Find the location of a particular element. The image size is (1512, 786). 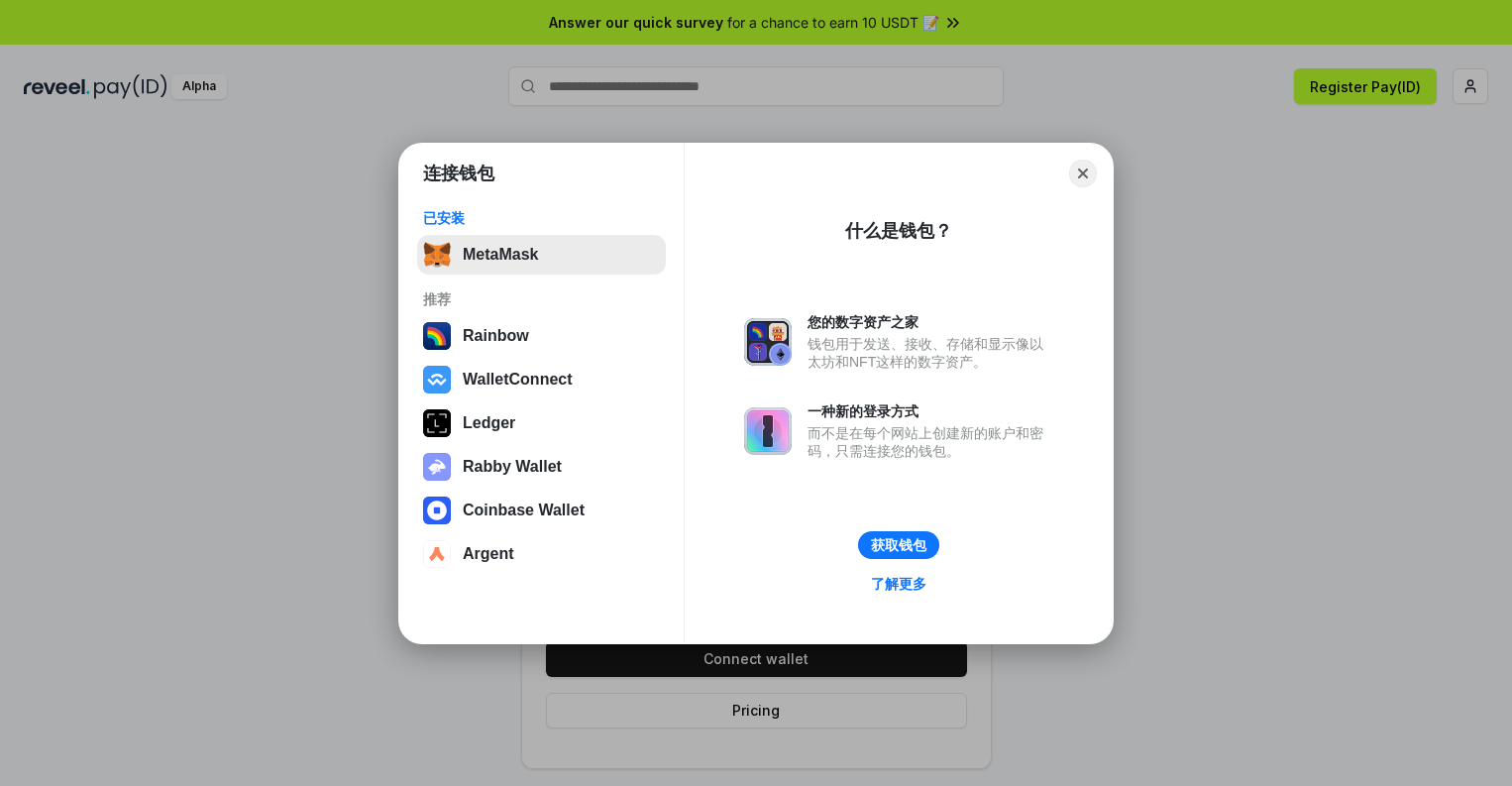

div: 您的数字资产之家 is located at coordinates (930, 322).